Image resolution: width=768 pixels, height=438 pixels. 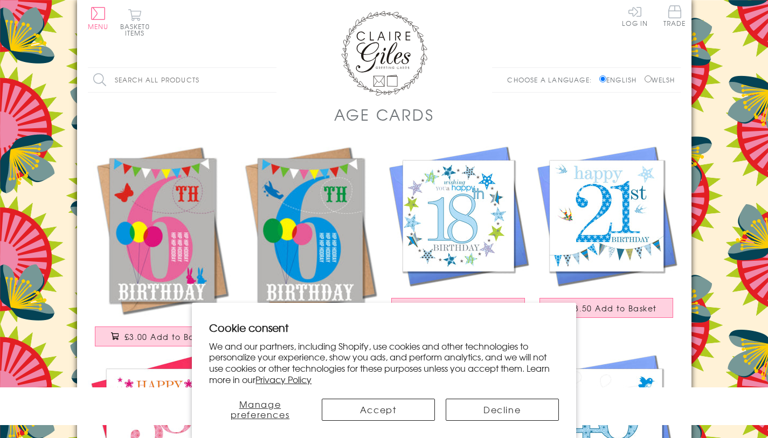 I want to click on input: Search all products, so click(x=182, y=80).